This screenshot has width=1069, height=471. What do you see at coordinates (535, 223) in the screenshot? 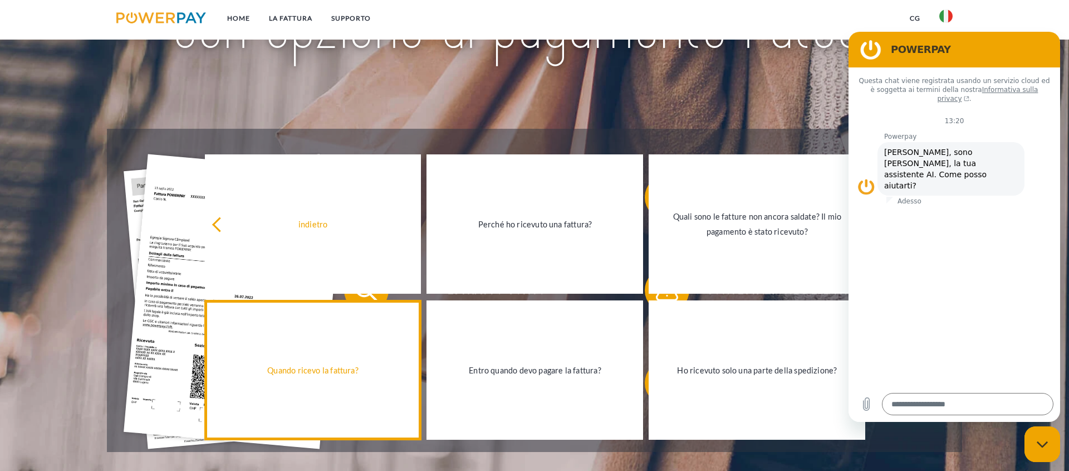
I see `div: Perché ho ricevuto una fattura?` at bounding box center [535, 223].